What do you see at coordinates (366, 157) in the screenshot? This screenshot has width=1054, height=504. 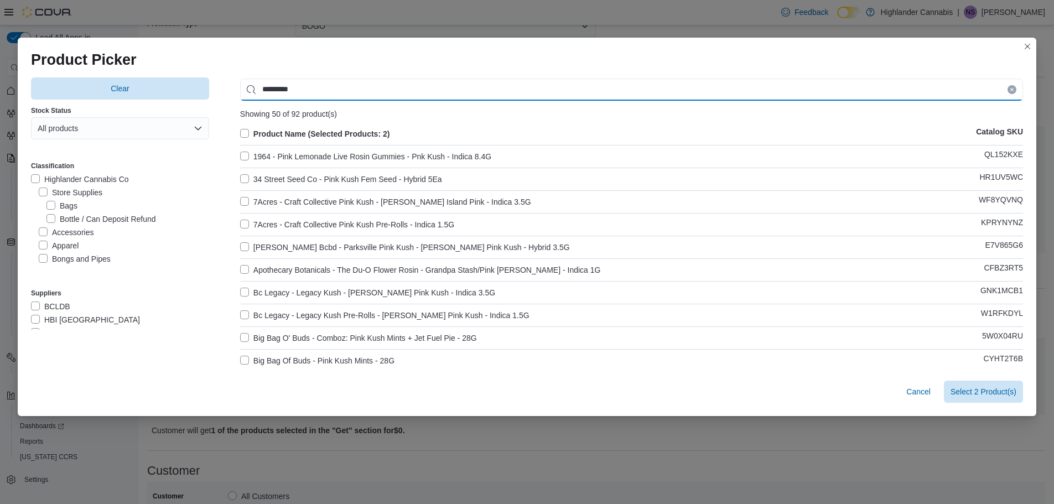 I see `label: 1964 - Pink Lemonade Live Rosin Gummies - Pnk Kush - Indica 8.4G` at bounding box center [366, 157].